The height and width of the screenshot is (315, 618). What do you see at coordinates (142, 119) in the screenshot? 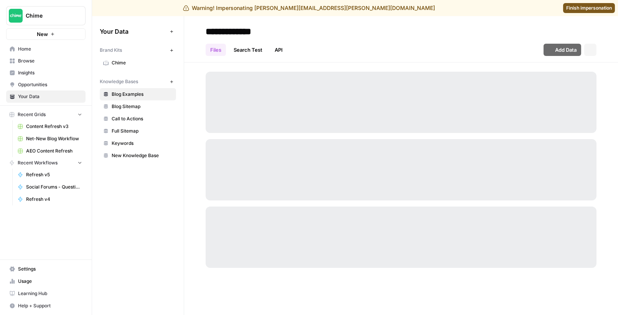
I see `span: Call to Actions` at bounding box center [142, 119].